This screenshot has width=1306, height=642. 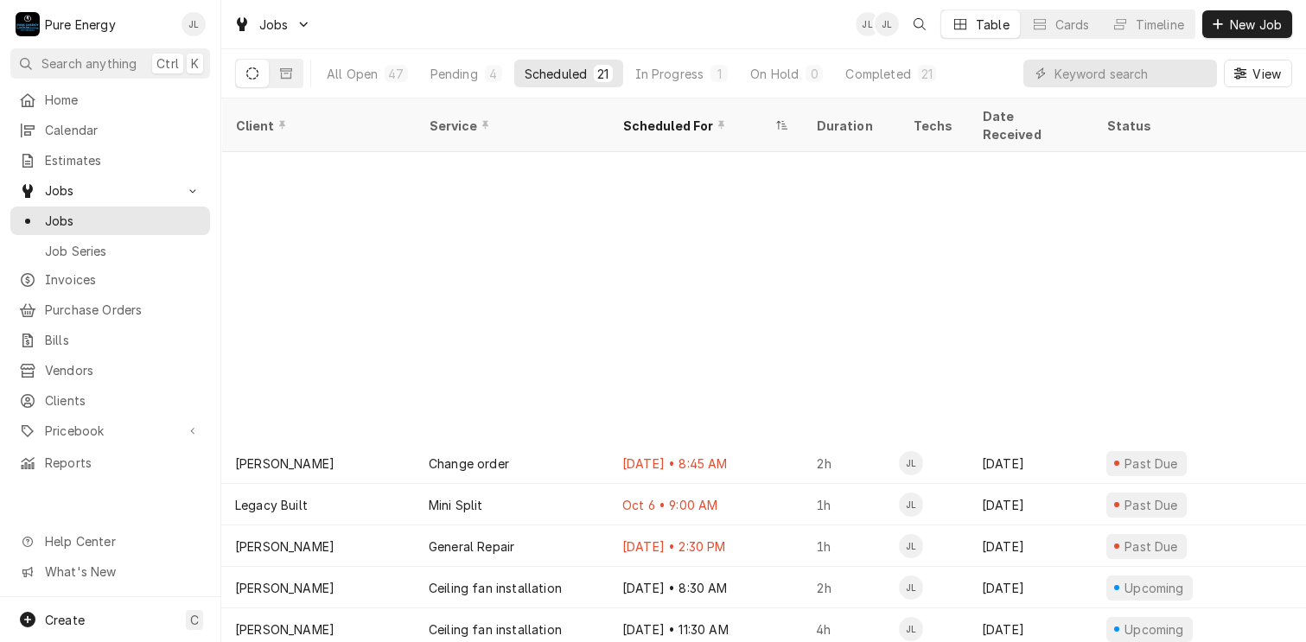 What do you see at coordinates (1266, 73) in the screenshot?
I see `span: View` at bounding box center [1266, 73].